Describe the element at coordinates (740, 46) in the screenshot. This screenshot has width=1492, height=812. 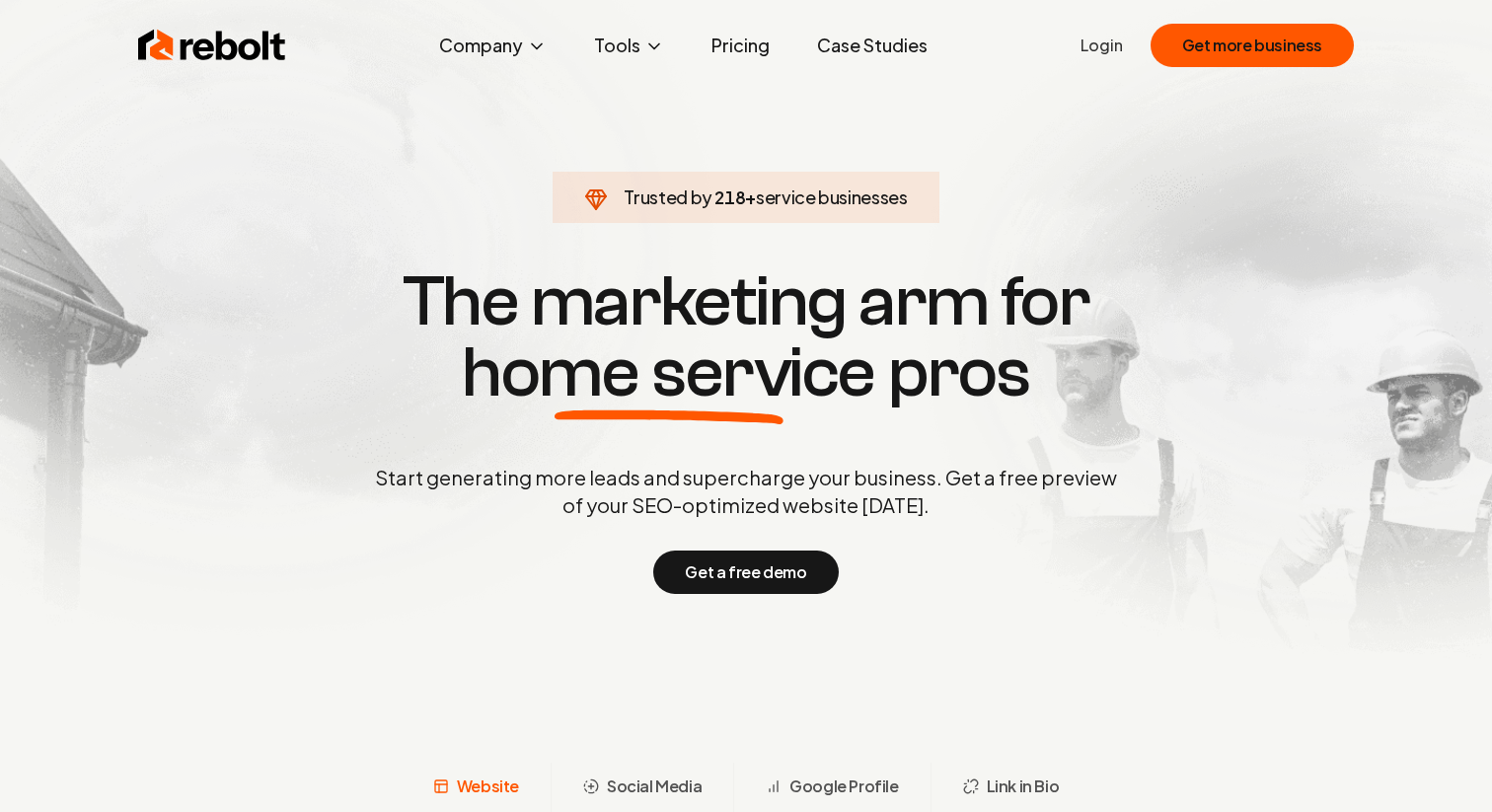
I see `a: Pricing` at that location.